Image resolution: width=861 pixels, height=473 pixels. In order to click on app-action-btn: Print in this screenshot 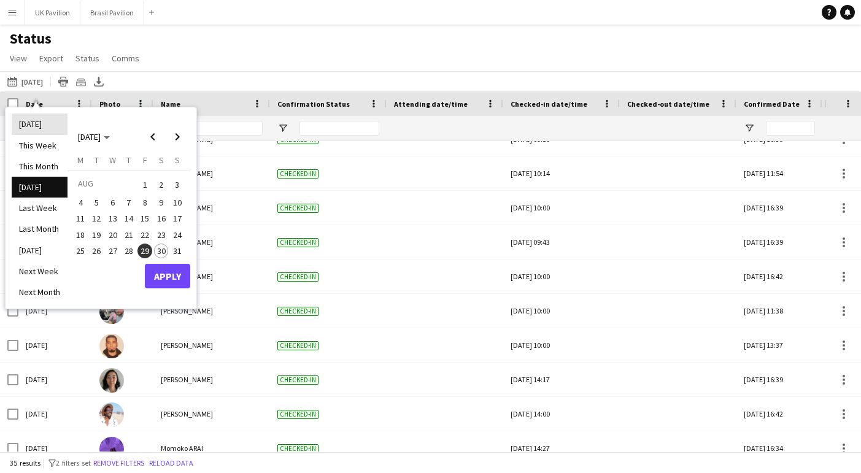, I will do `click(63, 82)`.